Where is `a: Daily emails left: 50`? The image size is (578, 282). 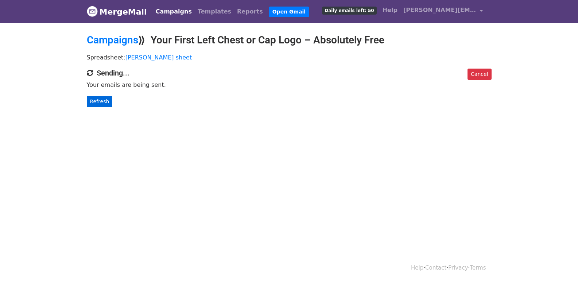 a: Daily emails left: 50 is located at coordinates (349, 10).